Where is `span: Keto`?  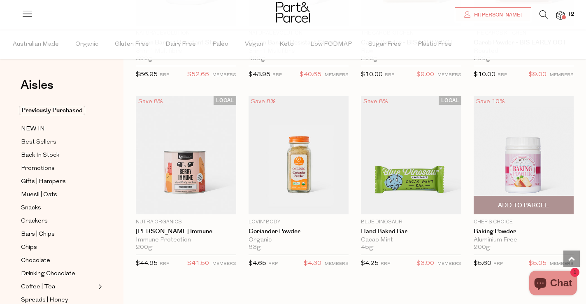 span: Keto is located at coordinates (286, 44).